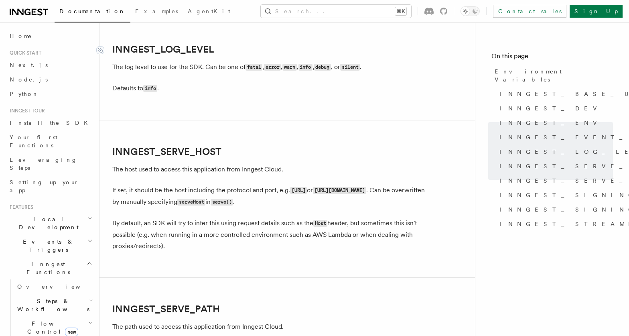 The width and height of the screenshot is (629, 336). I want to click on span: AgentKit, so click(209, 11).